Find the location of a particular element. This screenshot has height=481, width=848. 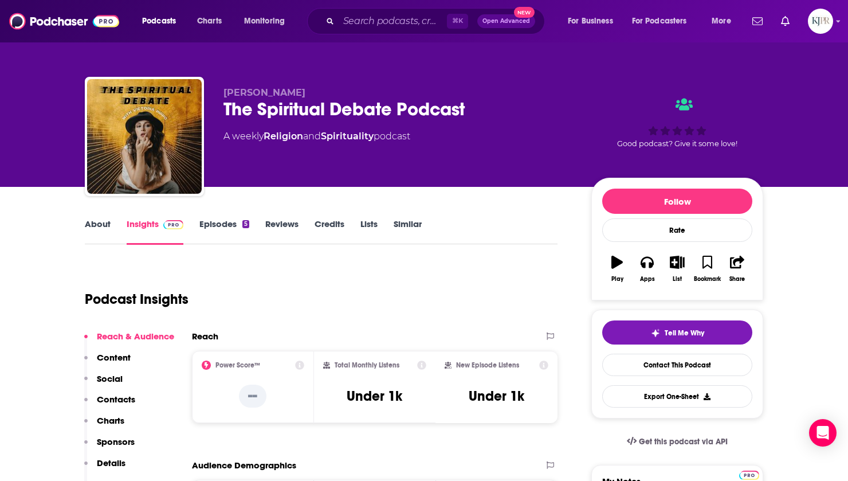

div: A weekly podcast is located at coordinates (317, 136).